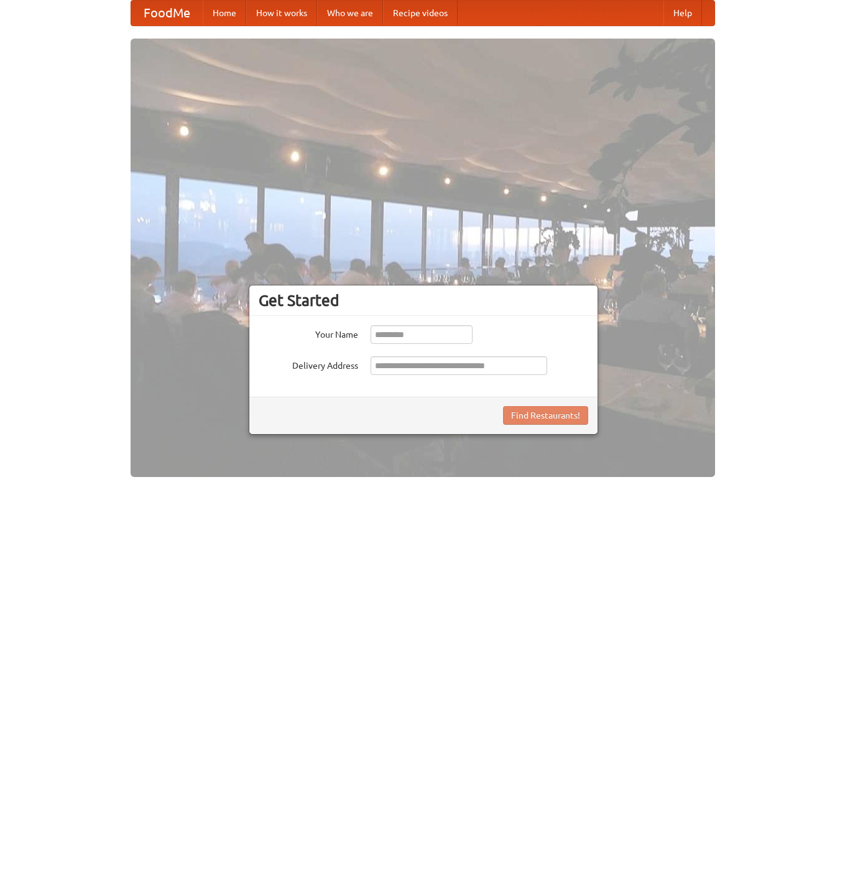  I want to click on a: Who we are, so click(350, 13).